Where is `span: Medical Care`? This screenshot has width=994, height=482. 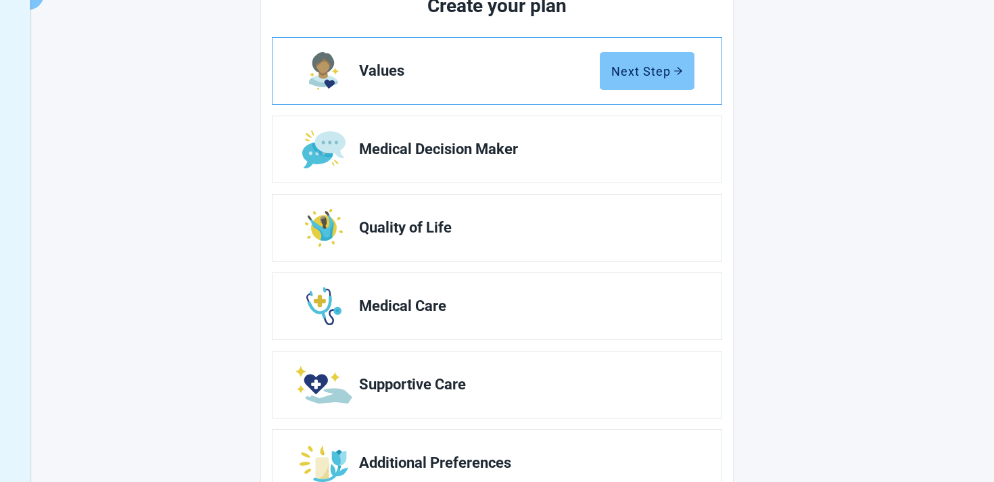
span: Medical Care is located at coordinates (521, 306).